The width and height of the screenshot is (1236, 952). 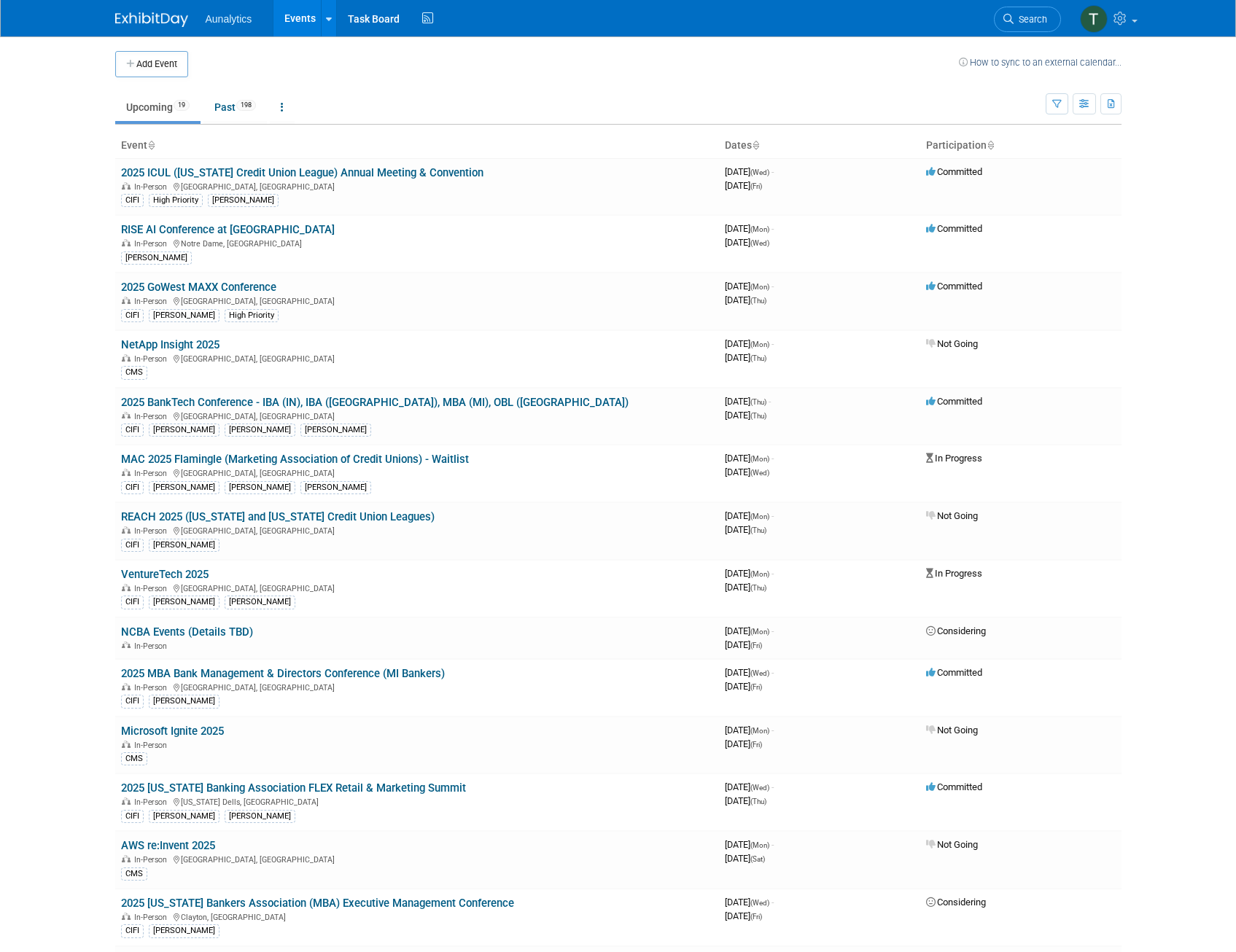 I want to click on span: Aunalytics, so click(x=229, y=19).